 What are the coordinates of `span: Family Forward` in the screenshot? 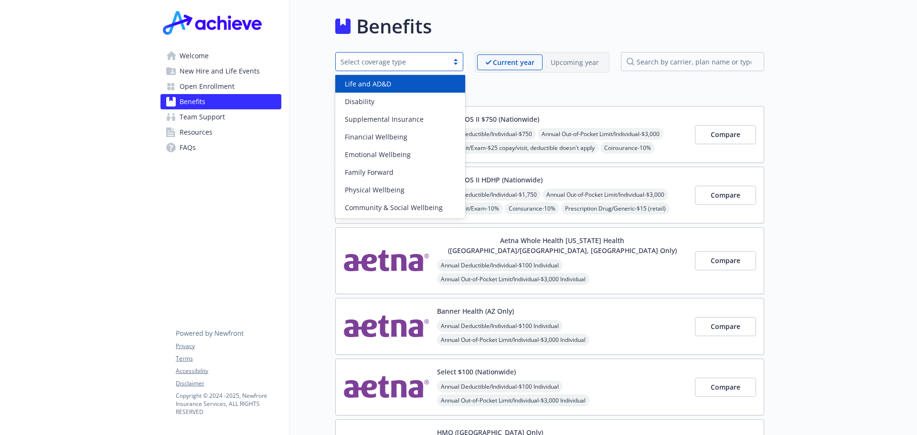 It's located at (369, 172).